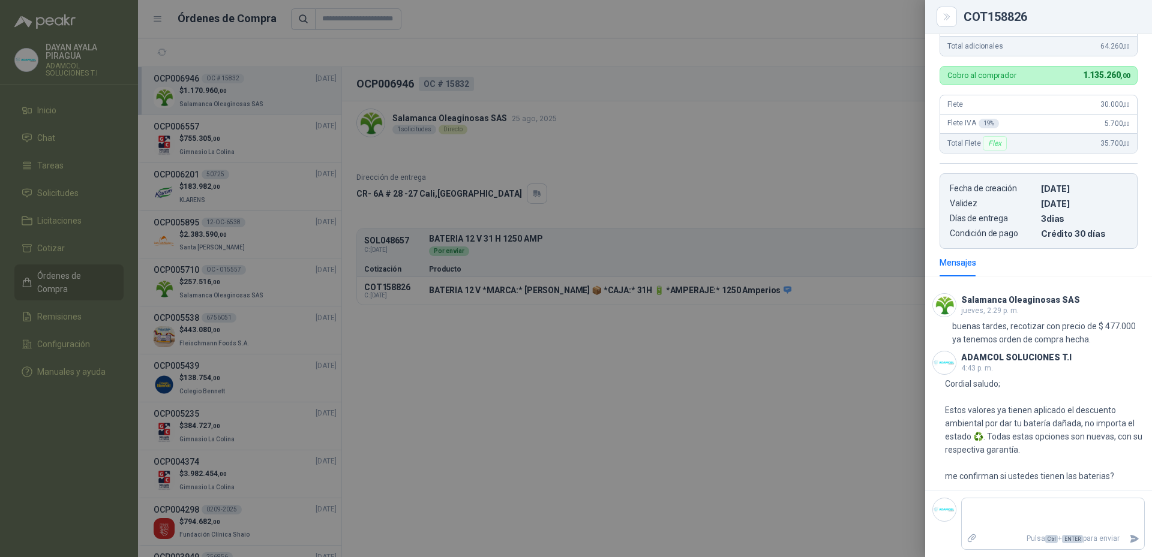  I want to click on span: 64.260, so click(1115, 46).